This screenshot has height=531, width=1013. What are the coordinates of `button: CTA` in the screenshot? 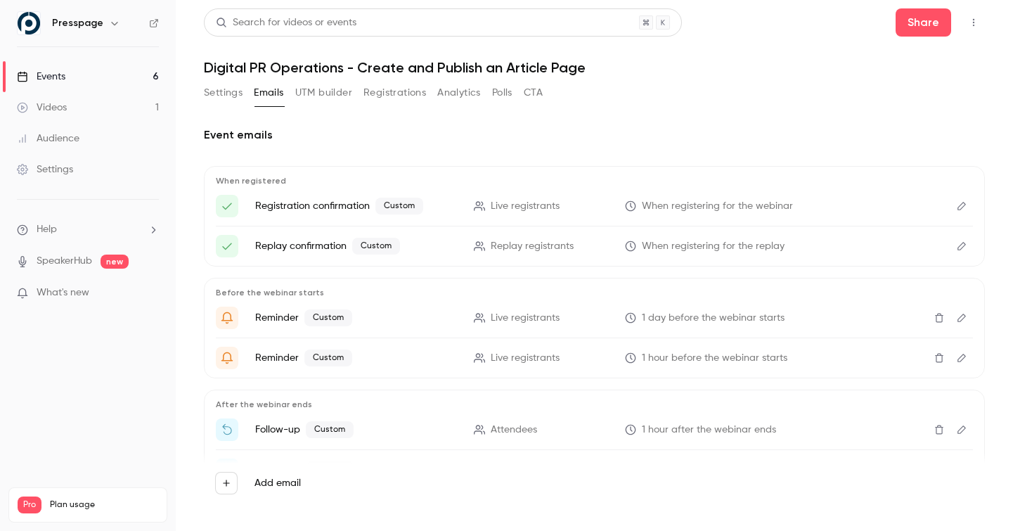 It's located at (533, 93).